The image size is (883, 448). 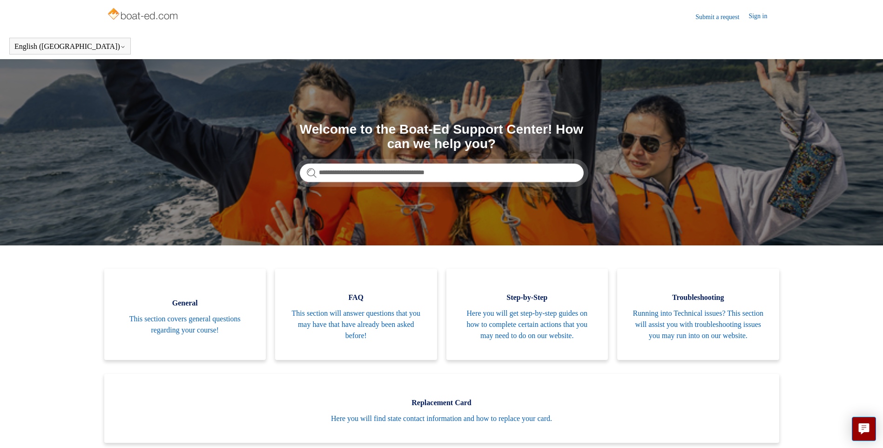 What do you see at coordinates (527, 324) in the screenshot?
I see `span: Here you will get step-by-step guides on how to complete certain actions that you may need to do ...` at bounding box center [527, 324].